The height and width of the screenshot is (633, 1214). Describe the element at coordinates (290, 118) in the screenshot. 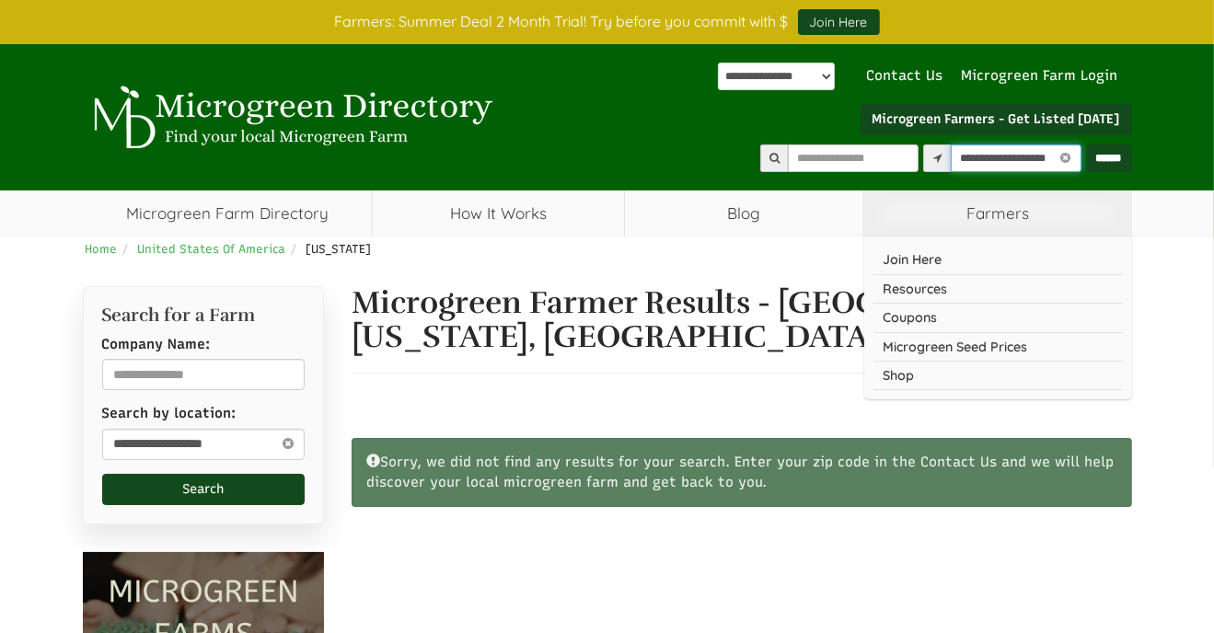

I see `img: Microgreen Directory` at that location.